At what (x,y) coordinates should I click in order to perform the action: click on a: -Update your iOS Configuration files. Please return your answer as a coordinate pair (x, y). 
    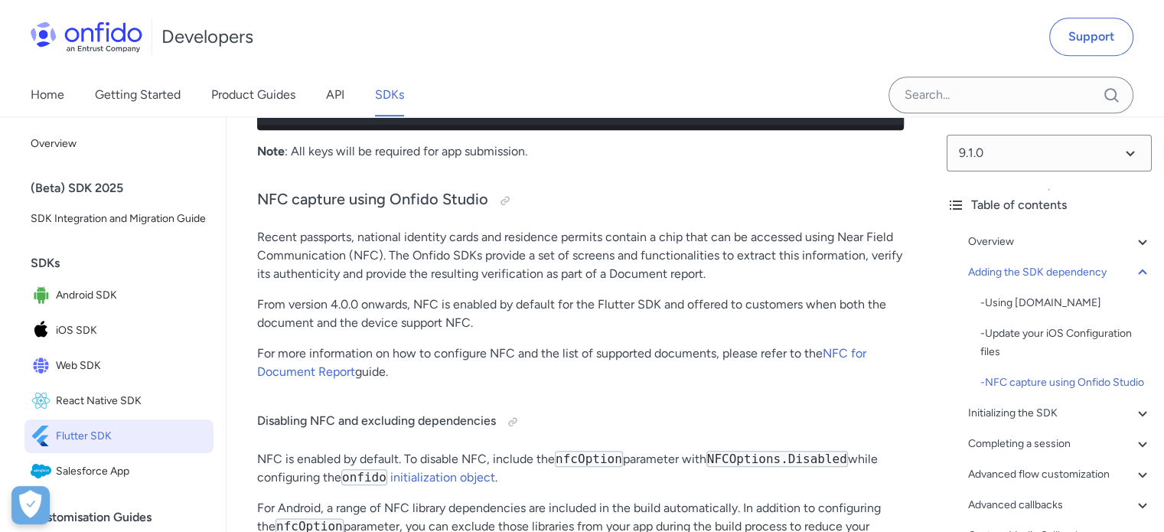
    Looking at the image, I should click on (1066, 343).